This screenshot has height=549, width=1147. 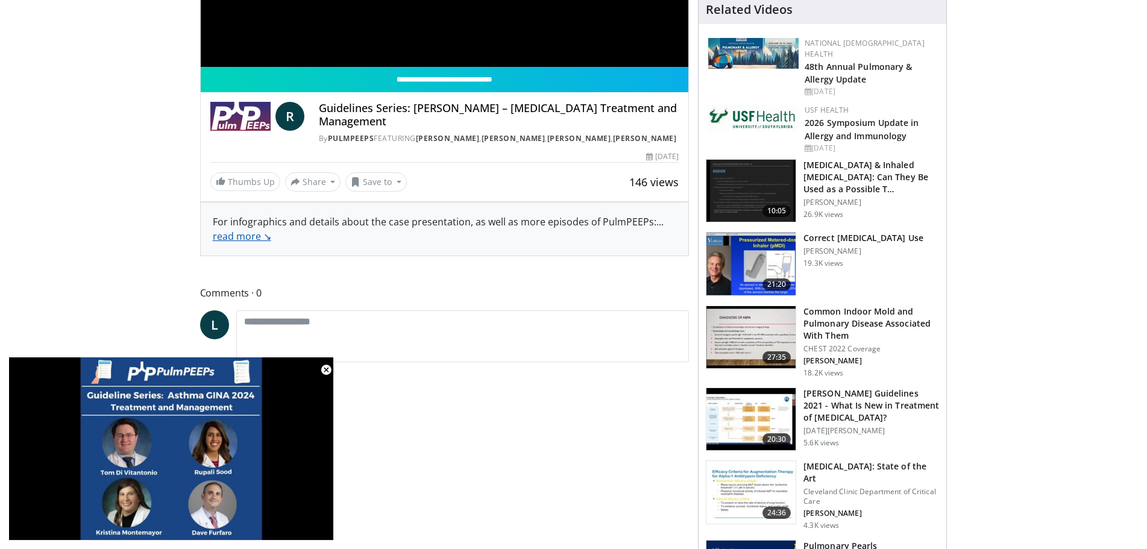 What do you see at coordinates (858, 73) in the screenshot?
I see `a: 48th Annual Pulmonary & Allergy Update` at bounding box center [858, 73].